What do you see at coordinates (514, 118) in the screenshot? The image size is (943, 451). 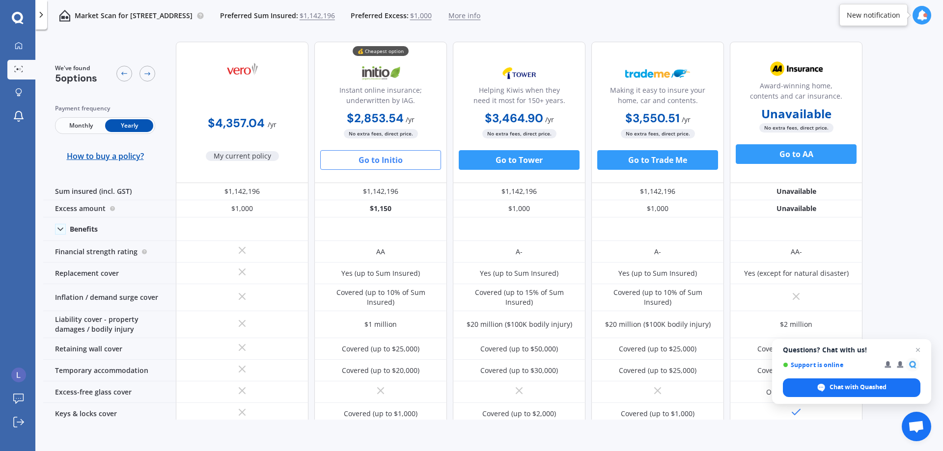 I see `b: $3,464.90` at bounding box center [514, 118].